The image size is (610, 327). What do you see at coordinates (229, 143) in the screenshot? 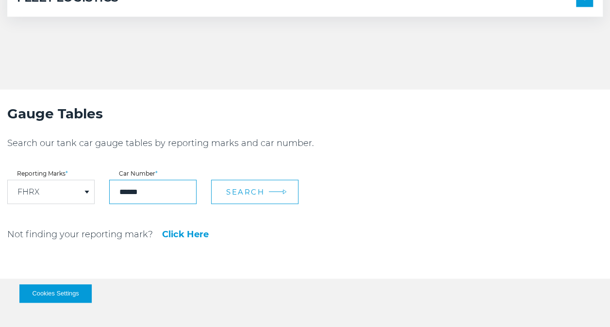
I see `p: Search our tank car gauge tables by reporting marks and car number.` at bounding box center [229, 143].